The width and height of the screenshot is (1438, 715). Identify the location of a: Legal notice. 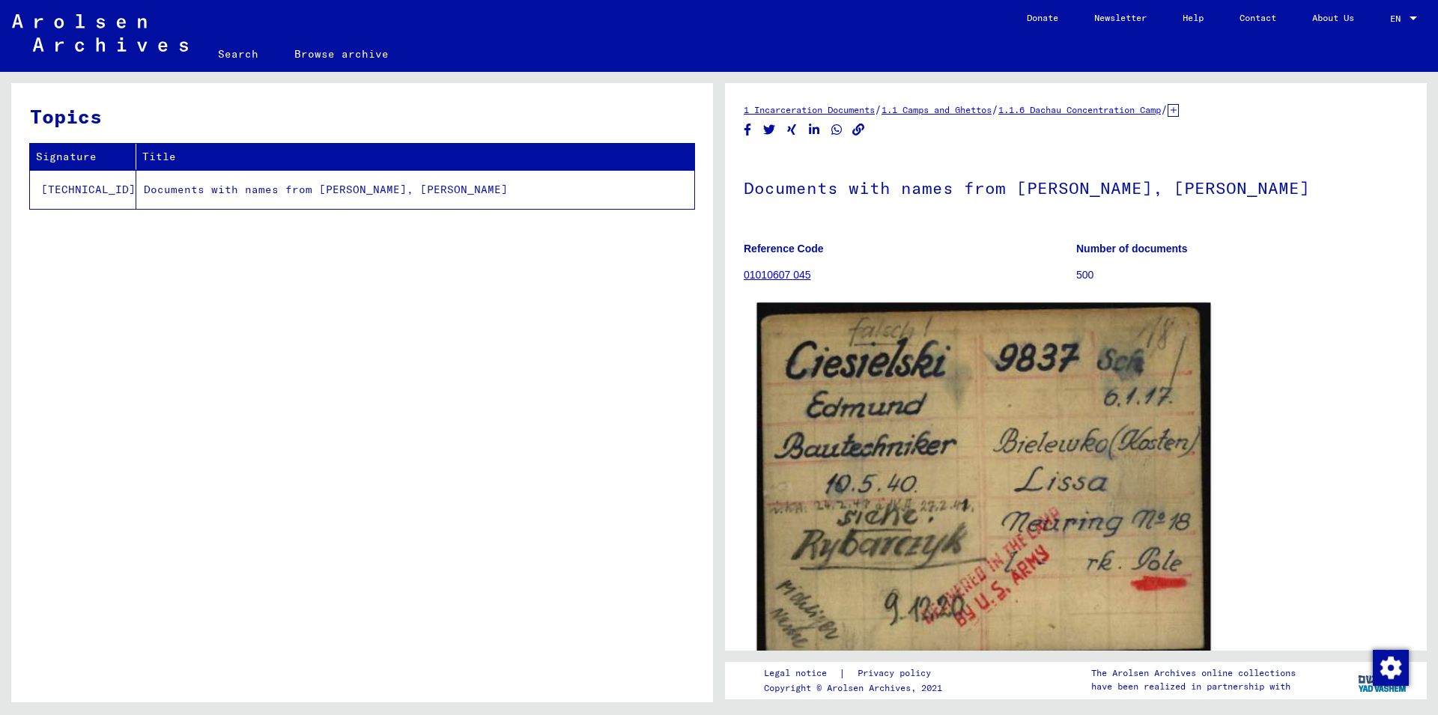
(801, 673).